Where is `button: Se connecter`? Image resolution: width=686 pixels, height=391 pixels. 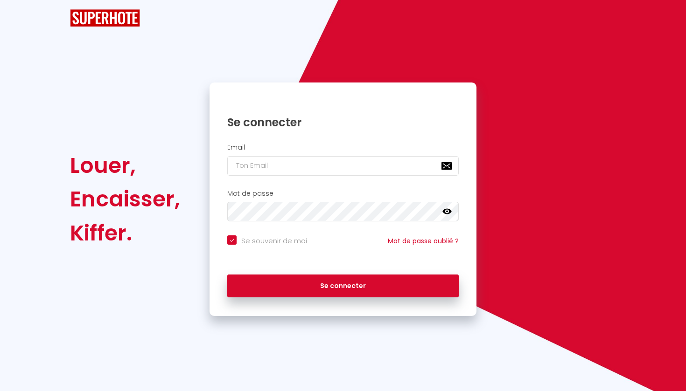
button: Se connecter is located at coordinates (343, 286).